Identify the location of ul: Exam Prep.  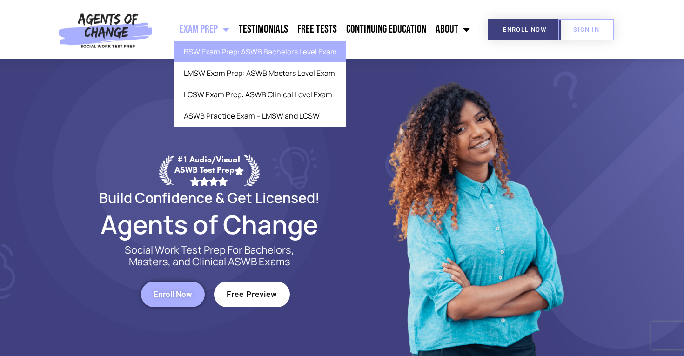
(260, 84).